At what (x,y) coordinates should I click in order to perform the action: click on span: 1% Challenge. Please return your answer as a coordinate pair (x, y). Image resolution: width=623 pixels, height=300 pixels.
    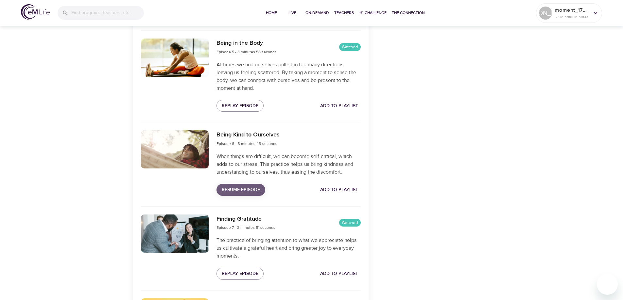
    Looking at the image, I should click on (373, 13).